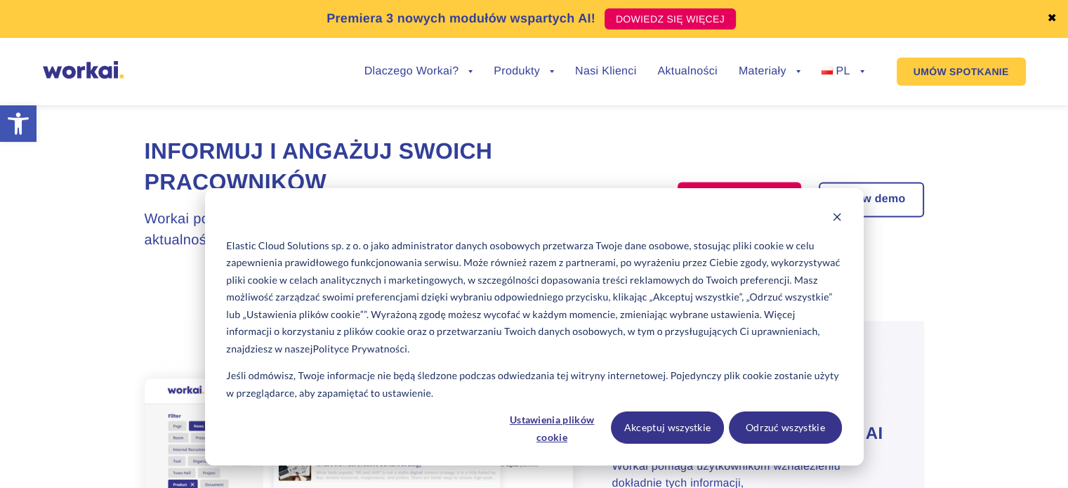  Describe the element at coordinates (419, 72) in the screenshot. I see `a: Dlaczego Workai?` at that location.